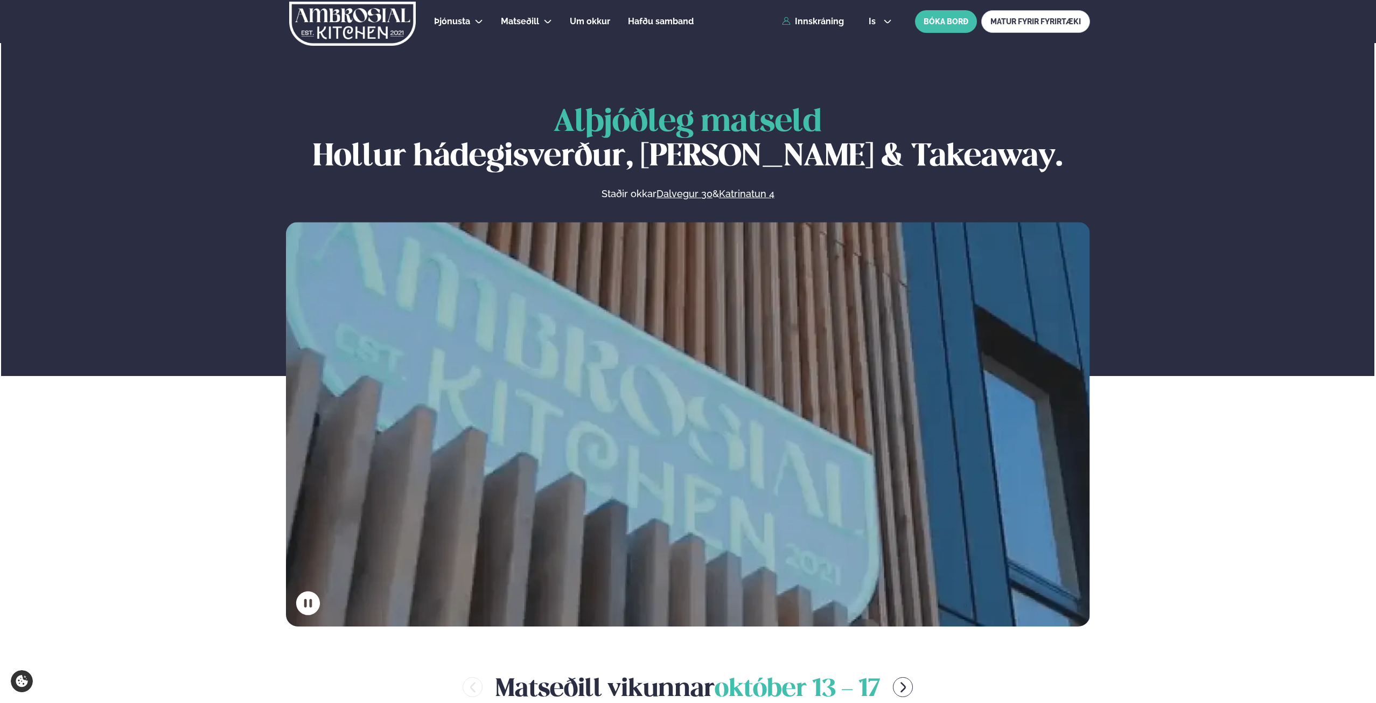 This screenshot has height=703, width=1376. Describe the element at coordinates (520, 21) in the screenshot. I see `span: Matseðill` at that location.